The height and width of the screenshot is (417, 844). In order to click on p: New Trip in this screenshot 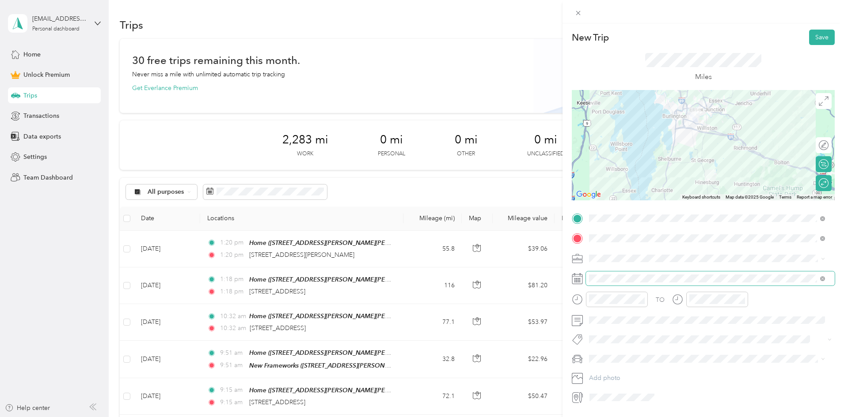, I will do `click(590, 38)`.